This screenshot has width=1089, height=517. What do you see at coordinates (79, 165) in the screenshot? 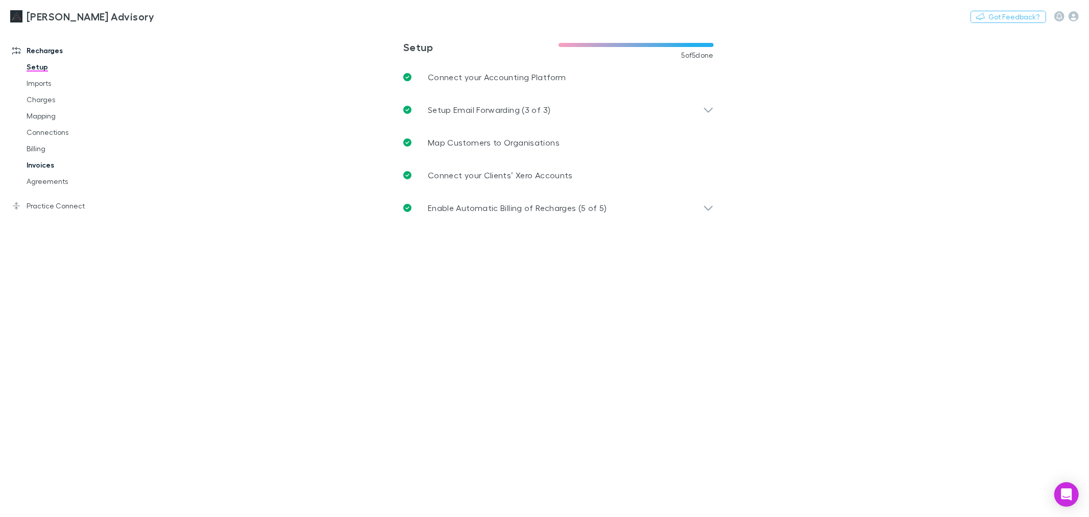
I see `a: Invoices` at bounding box center [79, 165].